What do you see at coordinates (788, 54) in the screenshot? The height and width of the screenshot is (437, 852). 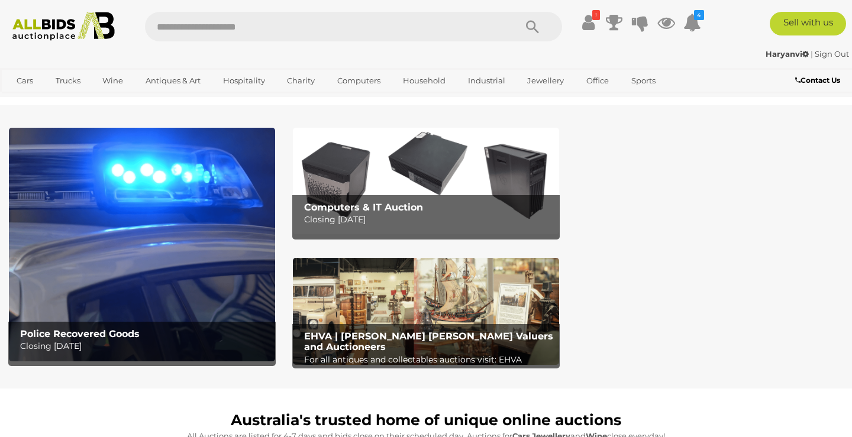 I see `a: Haryanvi` at bounding box center [788, 54].